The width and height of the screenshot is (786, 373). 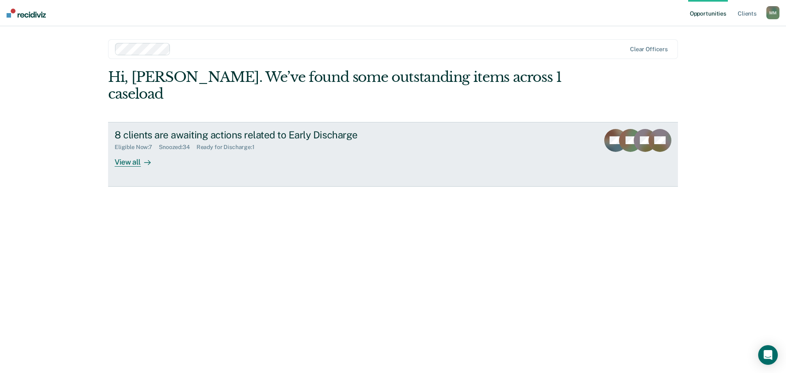 I want to click on div: M M, so click(x=773, y=13).